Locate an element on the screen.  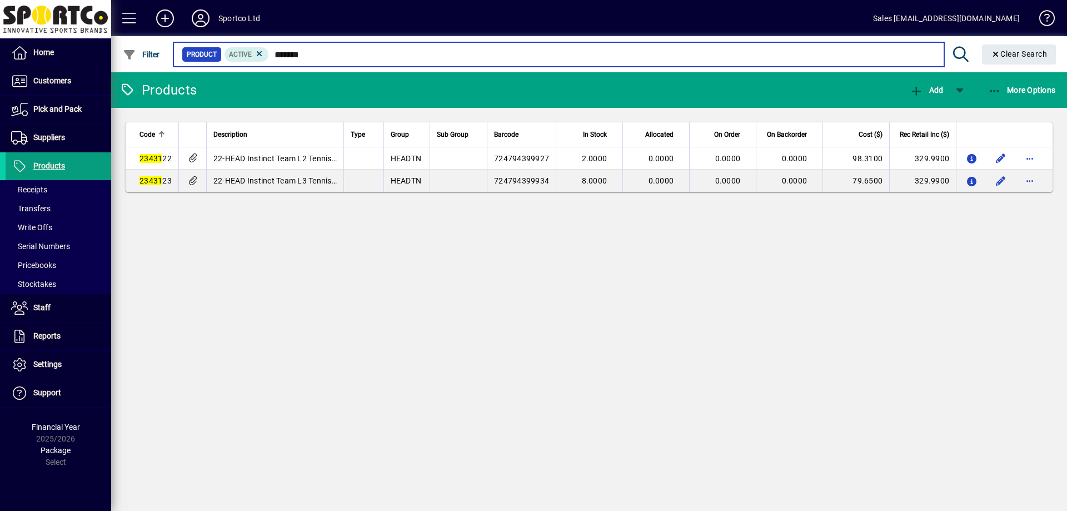
div: Sub Group is located at coordinates (459, 135).